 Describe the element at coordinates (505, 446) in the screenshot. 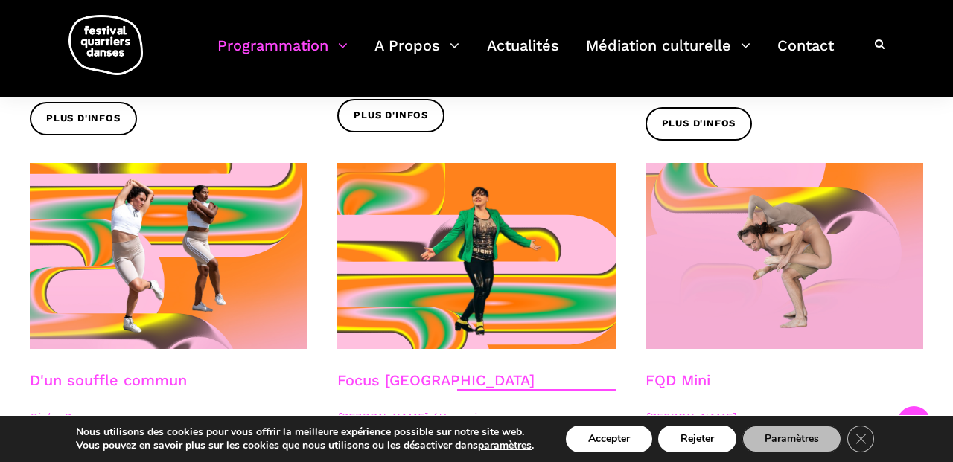

I see `button: paramètres` at that location.